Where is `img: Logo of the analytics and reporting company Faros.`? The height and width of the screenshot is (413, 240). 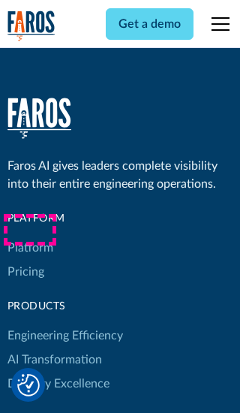 img: Logo of the analytics and reporting company Faros. is located at coordinates (32, 26).